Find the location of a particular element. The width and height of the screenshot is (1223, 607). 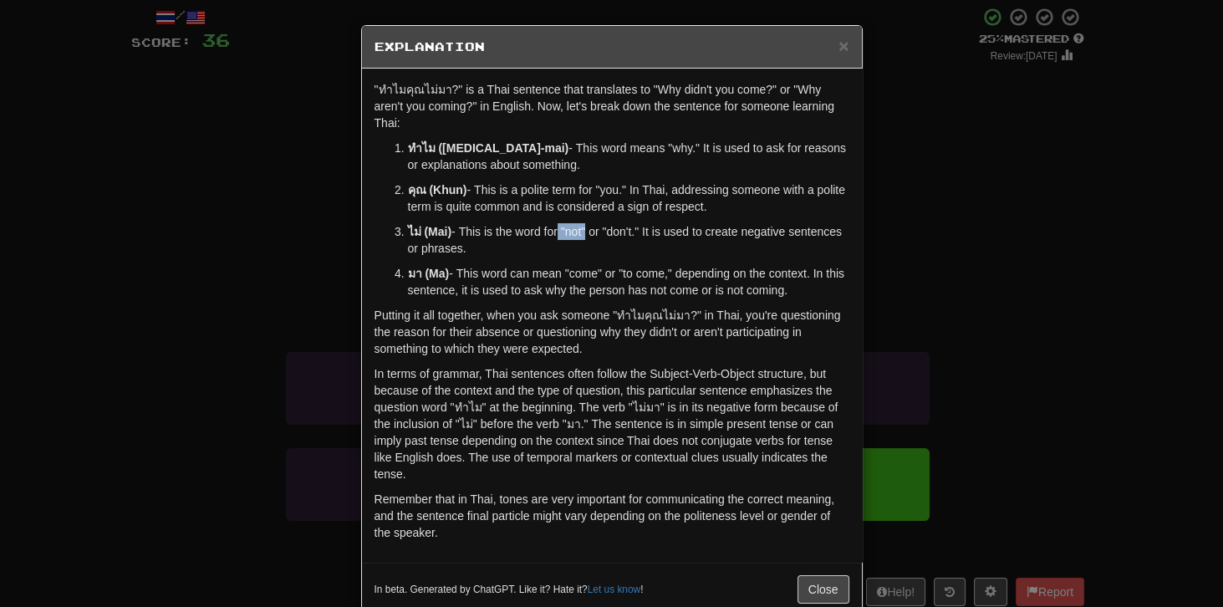

p: "ทำไมคุณไม่มา?" is a Thai sentence that translates to "Why didn't you come?" or "Why aren't you c... is located at coordinates (612, 106).